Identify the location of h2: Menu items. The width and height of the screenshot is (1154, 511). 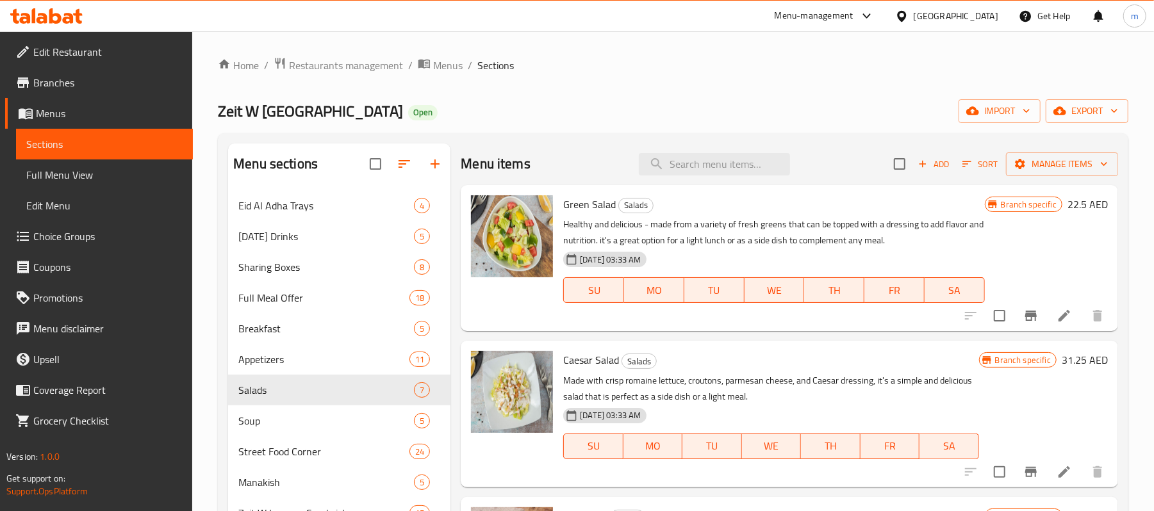
(495, 164).